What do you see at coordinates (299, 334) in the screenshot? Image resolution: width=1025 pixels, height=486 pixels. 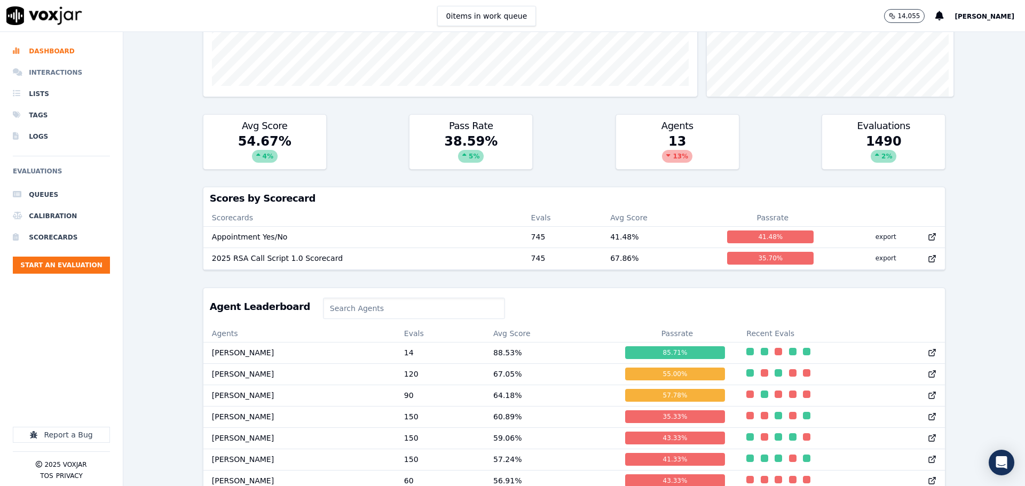 I see `th: Agents` at bounding box center [299, 334].